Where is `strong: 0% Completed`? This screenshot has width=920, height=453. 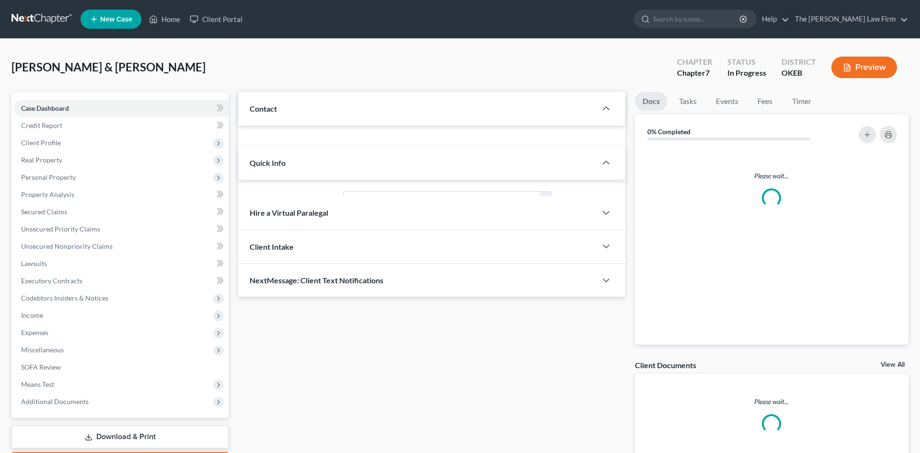 strong: 0% Completed is located at coordinates (669, 131).